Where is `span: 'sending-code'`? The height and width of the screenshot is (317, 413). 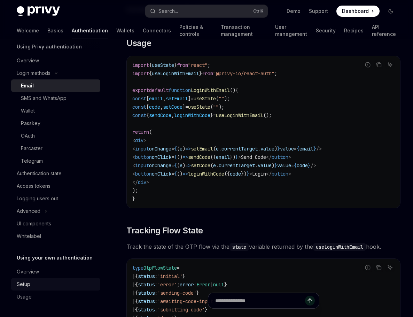 span: 'sending-code' is located at coordinates (177, 293).